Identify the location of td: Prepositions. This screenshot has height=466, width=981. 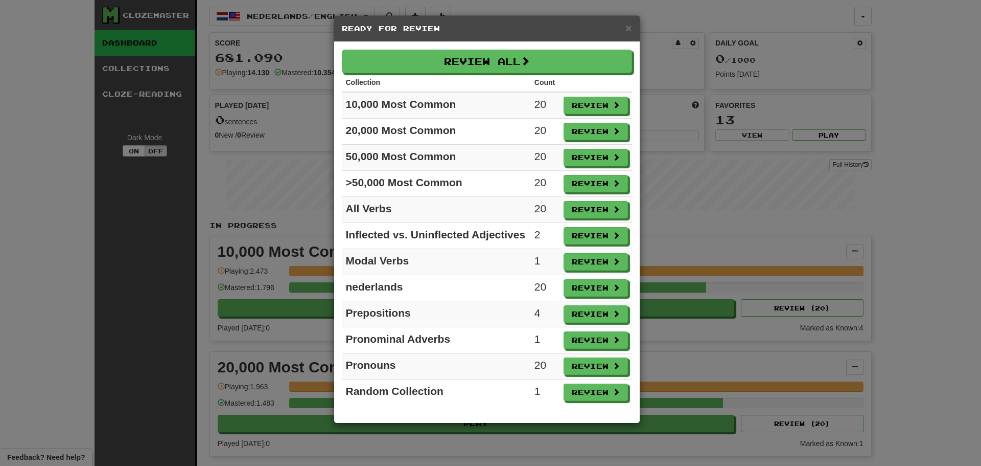
(436, 314).